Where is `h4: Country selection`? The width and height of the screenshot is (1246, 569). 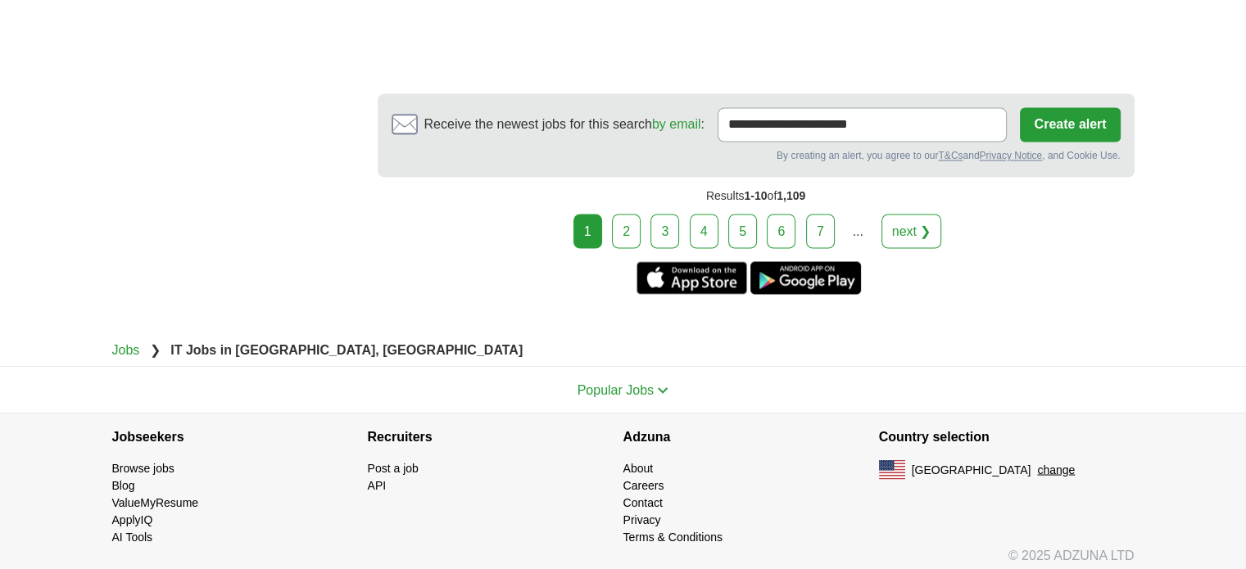 h4: Country selection is located at coordinates (1007, 437).